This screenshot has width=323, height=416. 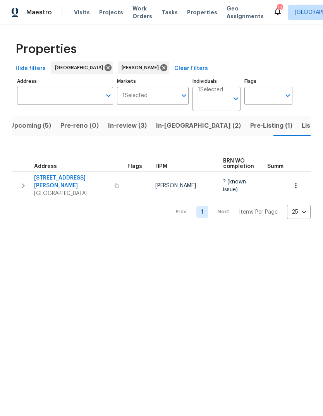 What do you see at coordinates (239, 212) in the screenshot?
I see `nav: Pagination Navigation` at bounding box center [239, 212].